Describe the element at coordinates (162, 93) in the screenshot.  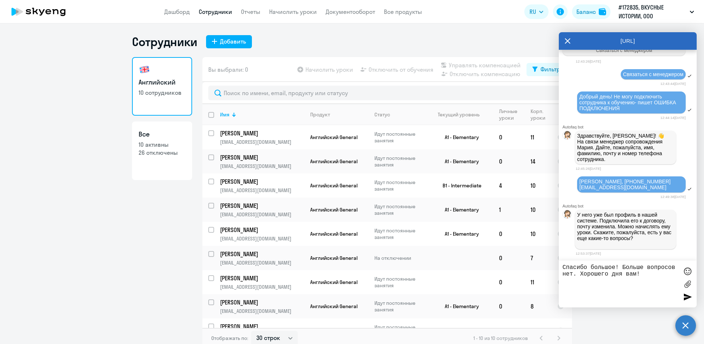
I see `p: 10 сотрудников` at that location.